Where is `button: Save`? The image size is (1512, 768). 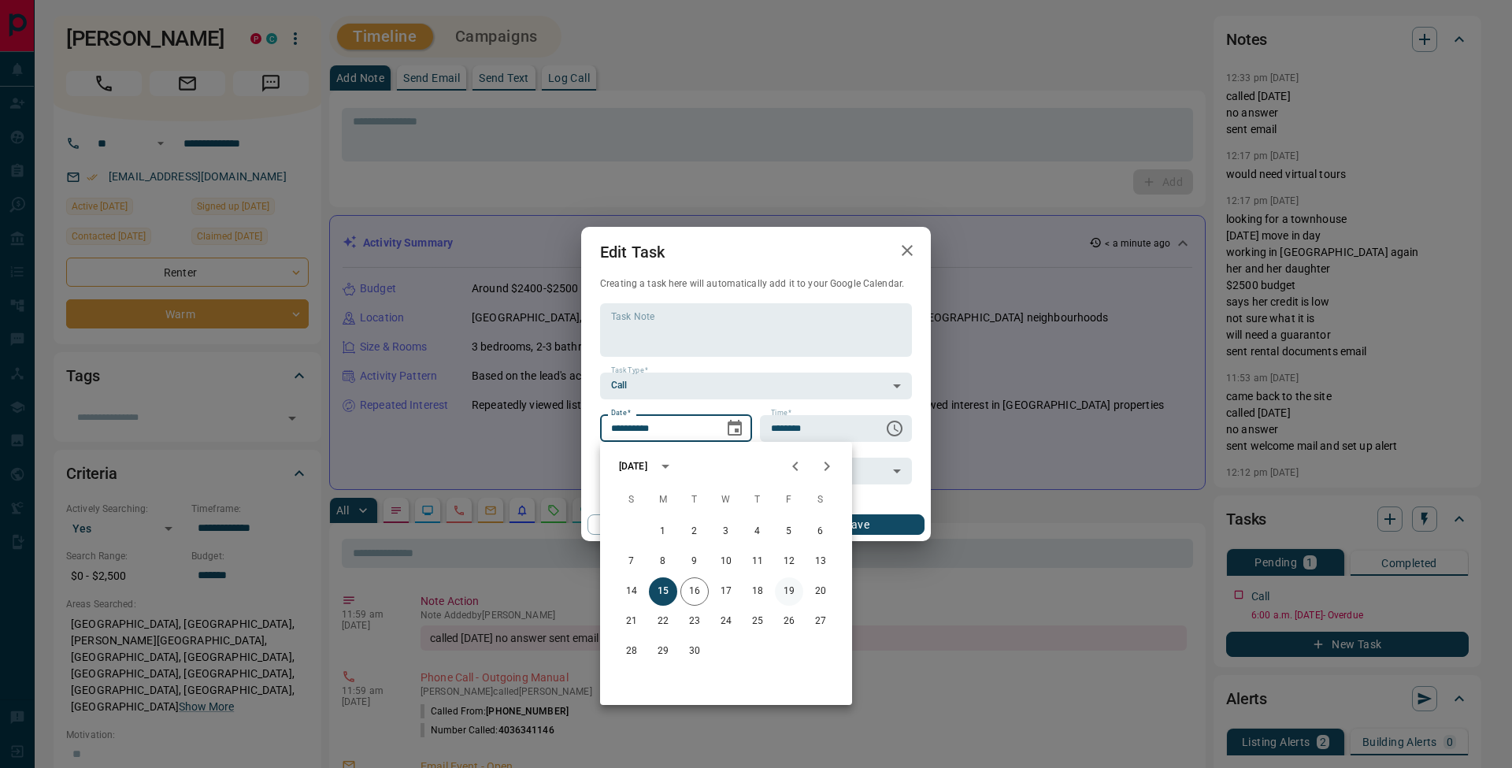 button: Save is located at coordinates (857, 524).